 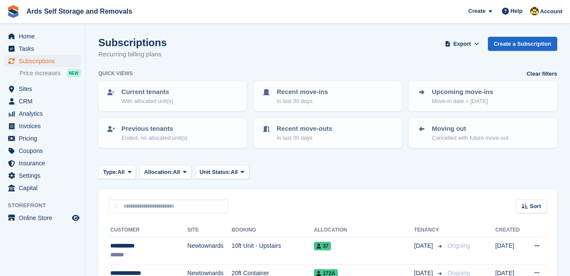 I want to click on span: Tasks, so click(x=44, y=49).